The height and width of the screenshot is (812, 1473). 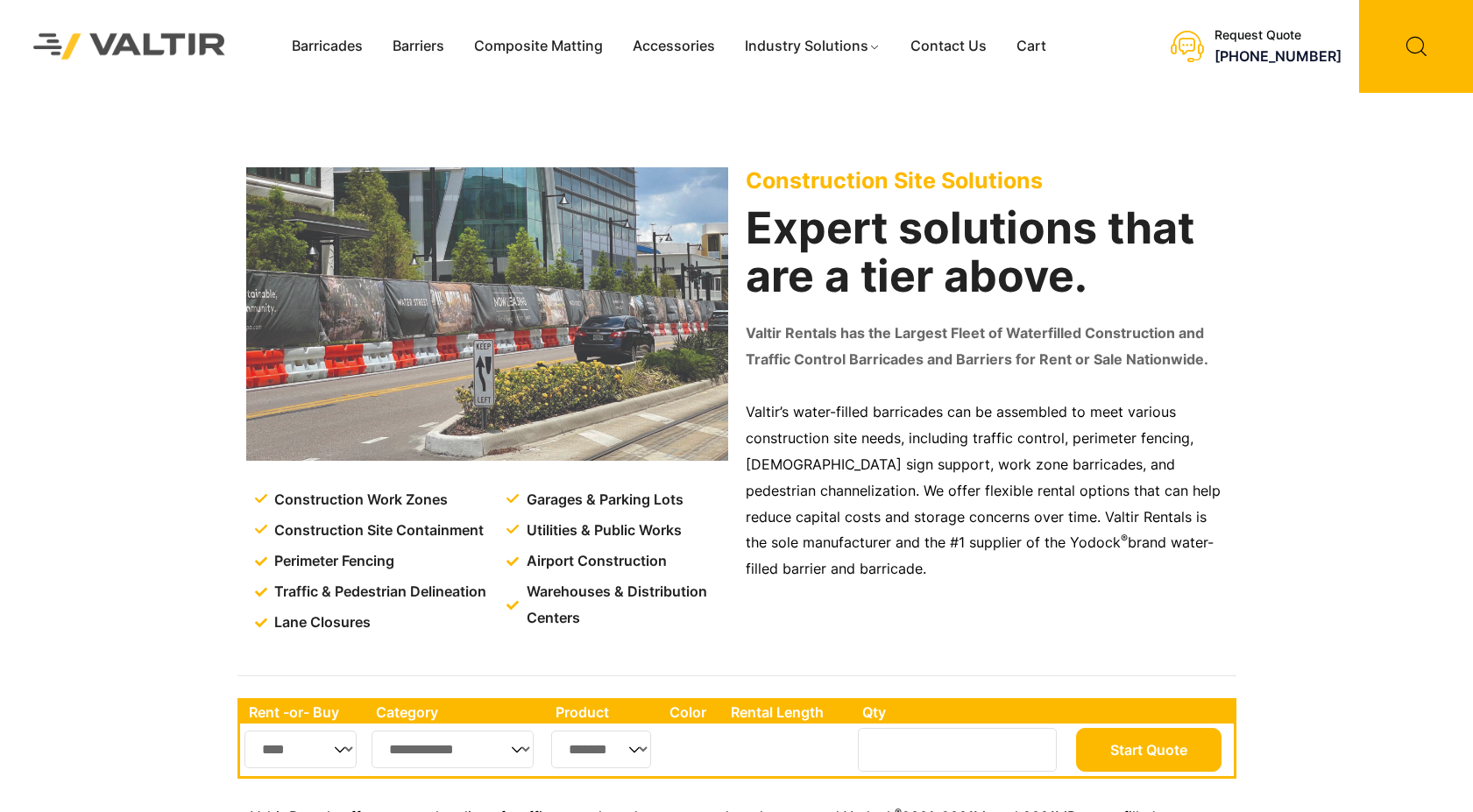 What do you see at coordinates (359, 500) in the screenshot?
I see `span: Construction Work Zones` at bounding box center [359, 500].